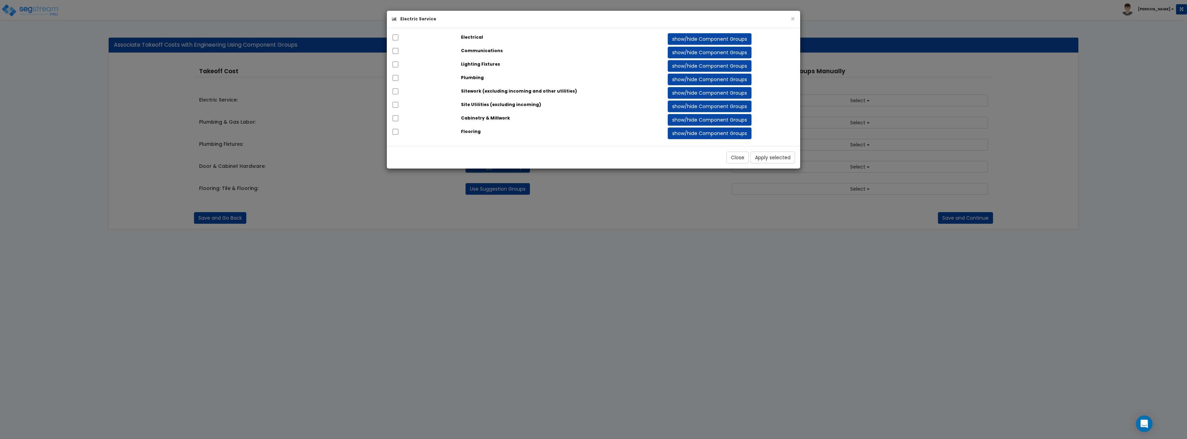 The image size is (1187, 439). I want to click on button: Apply selected, so click(773, 157).